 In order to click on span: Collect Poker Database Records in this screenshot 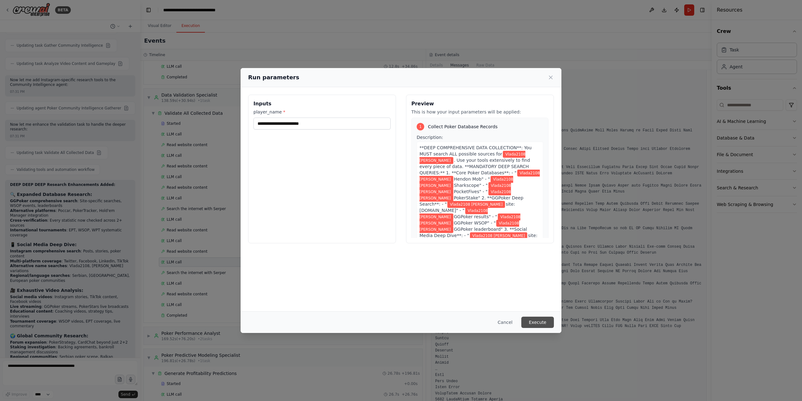, I will do `click(463, 127)`.